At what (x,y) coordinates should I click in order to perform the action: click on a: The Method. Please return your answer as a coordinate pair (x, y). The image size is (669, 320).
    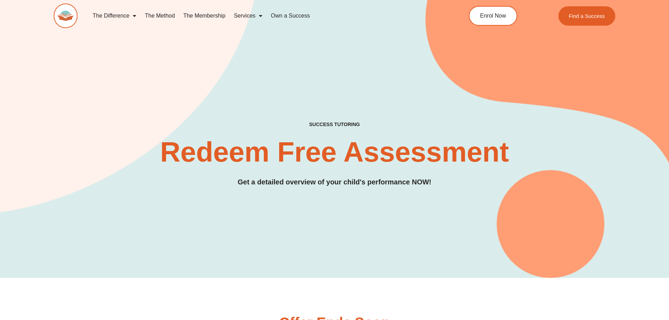
    Looking at the image, I should click on (160, 16).